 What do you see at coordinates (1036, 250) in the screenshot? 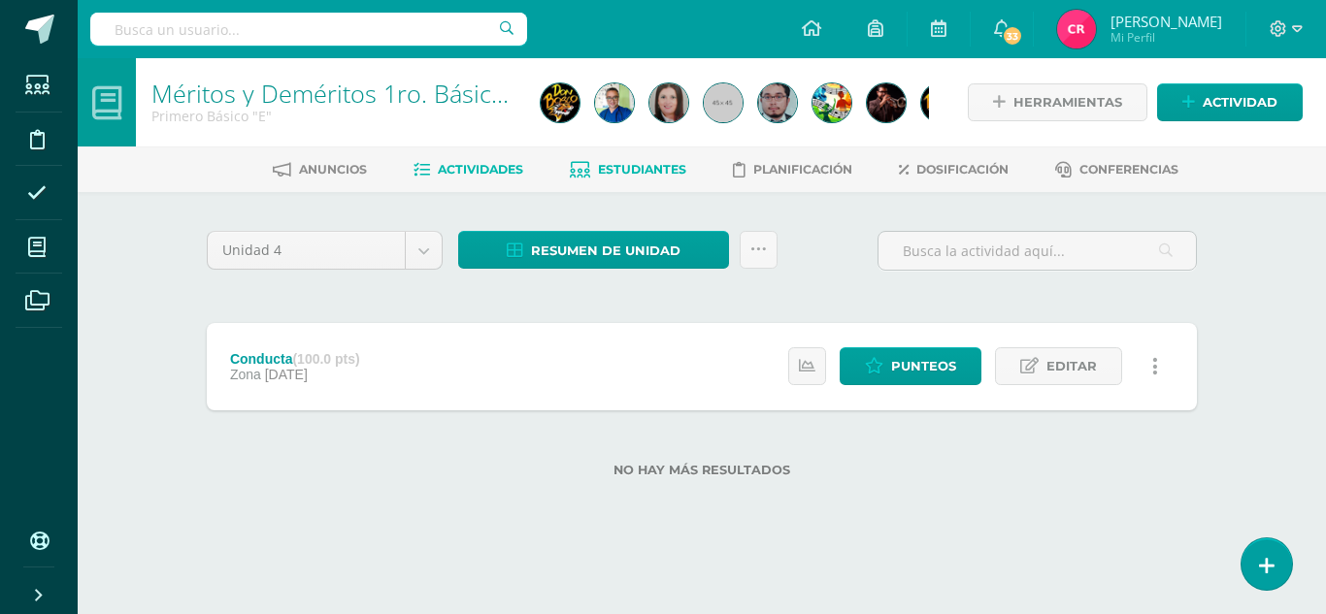
I see `input: Busca la actividad aquí...` at bounding box center [1036, 250].